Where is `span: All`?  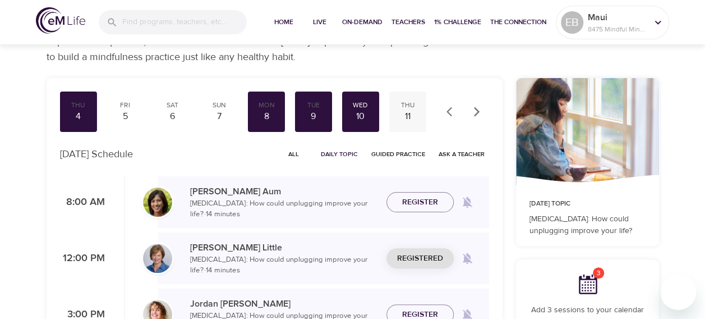
span: All is located at coordinates (294, 154).